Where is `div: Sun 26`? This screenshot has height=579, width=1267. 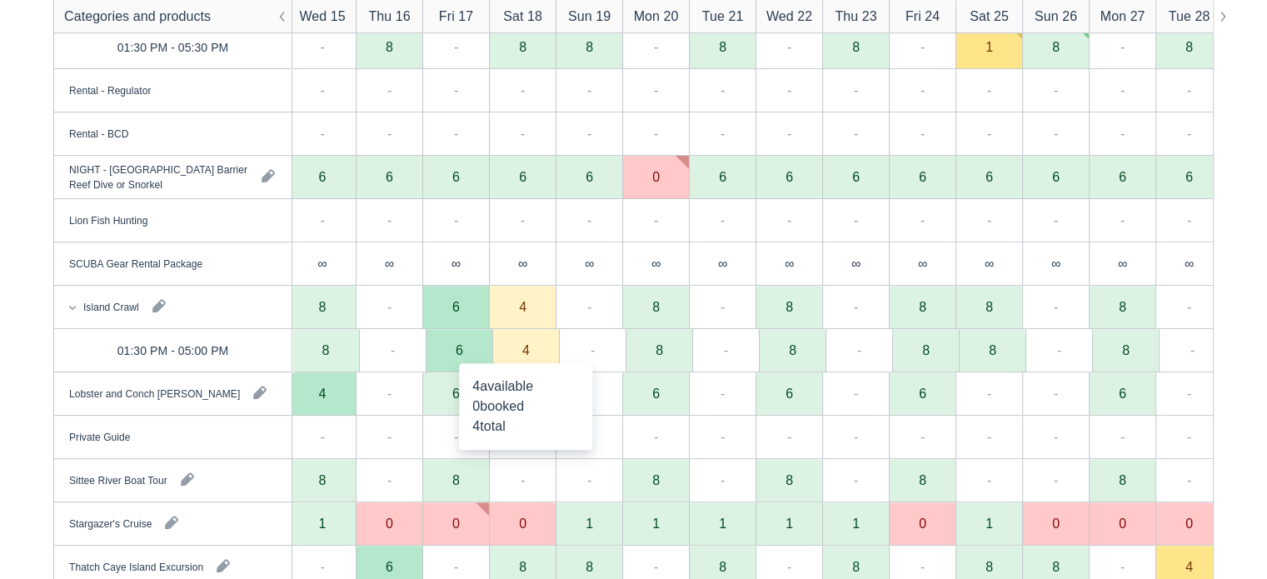
div: Sun 26 is located at coordinates (1055, 17).